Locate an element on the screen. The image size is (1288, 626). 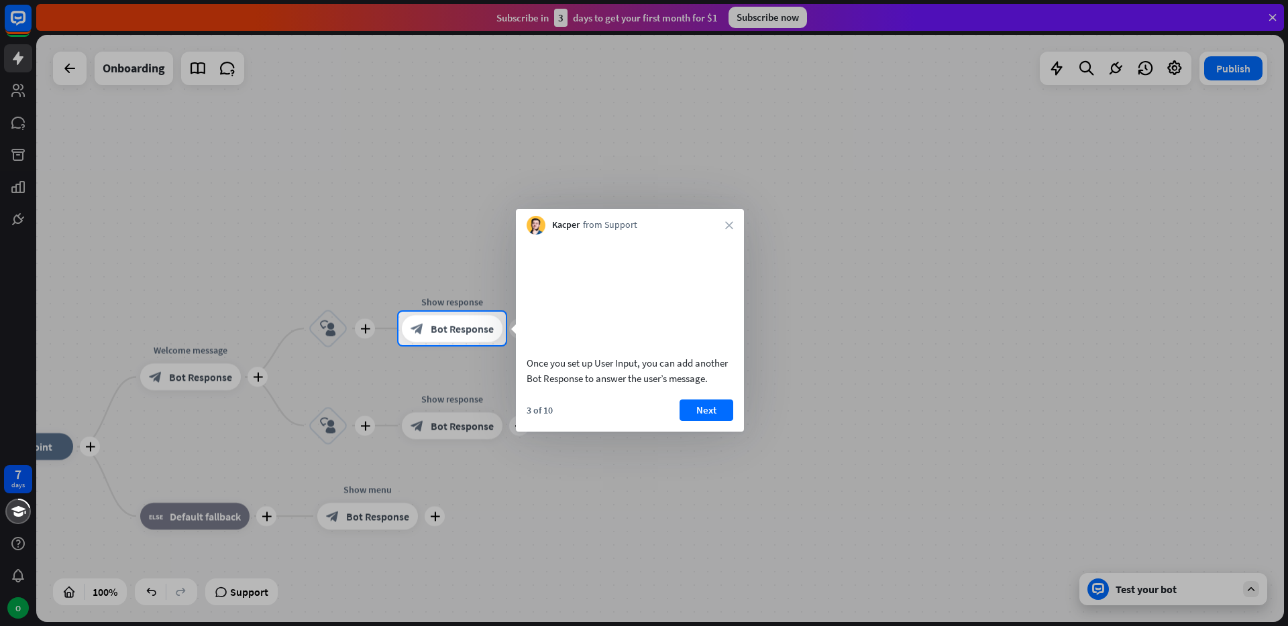
div: Once you set up User Input, you can add another Bot Response to answer the user’s message. is located at coordinates (630, 371).